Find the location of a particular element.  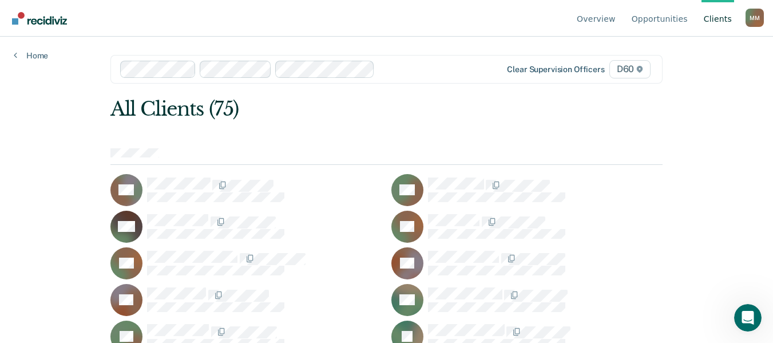

img: Recidiviz is located at coordinates (39, 18).